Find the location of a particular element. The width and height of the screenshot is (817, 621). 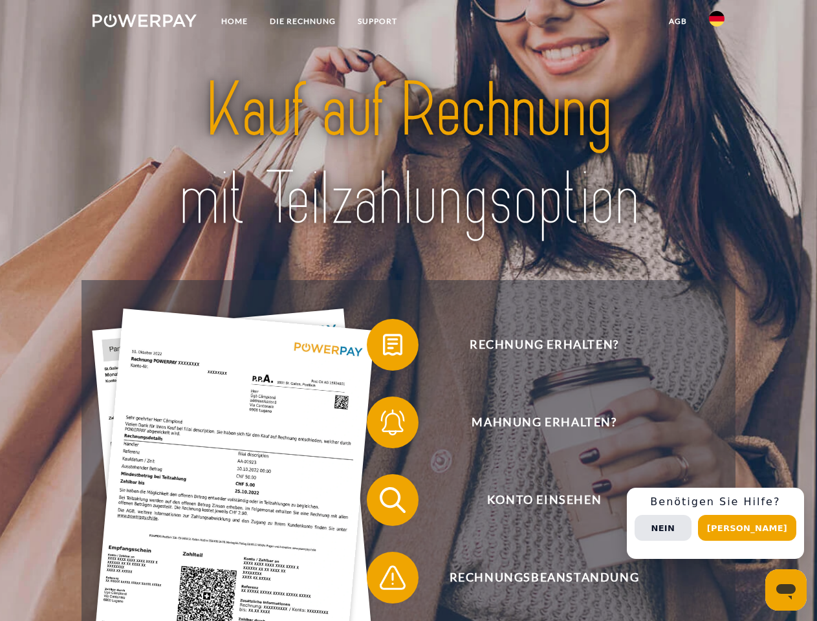

a: DIE RECHNUNG is located at coordinates (303, 21).